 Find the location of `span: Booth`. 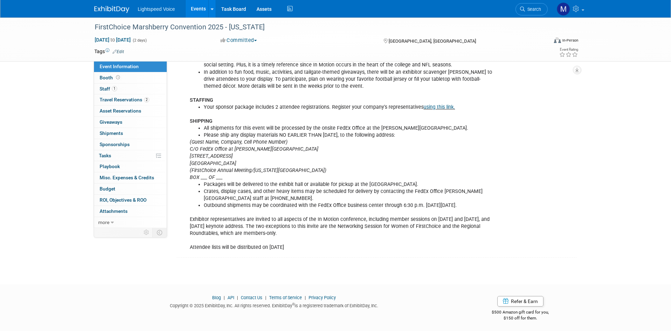

span: Booth is located at coordinates (110, 78).